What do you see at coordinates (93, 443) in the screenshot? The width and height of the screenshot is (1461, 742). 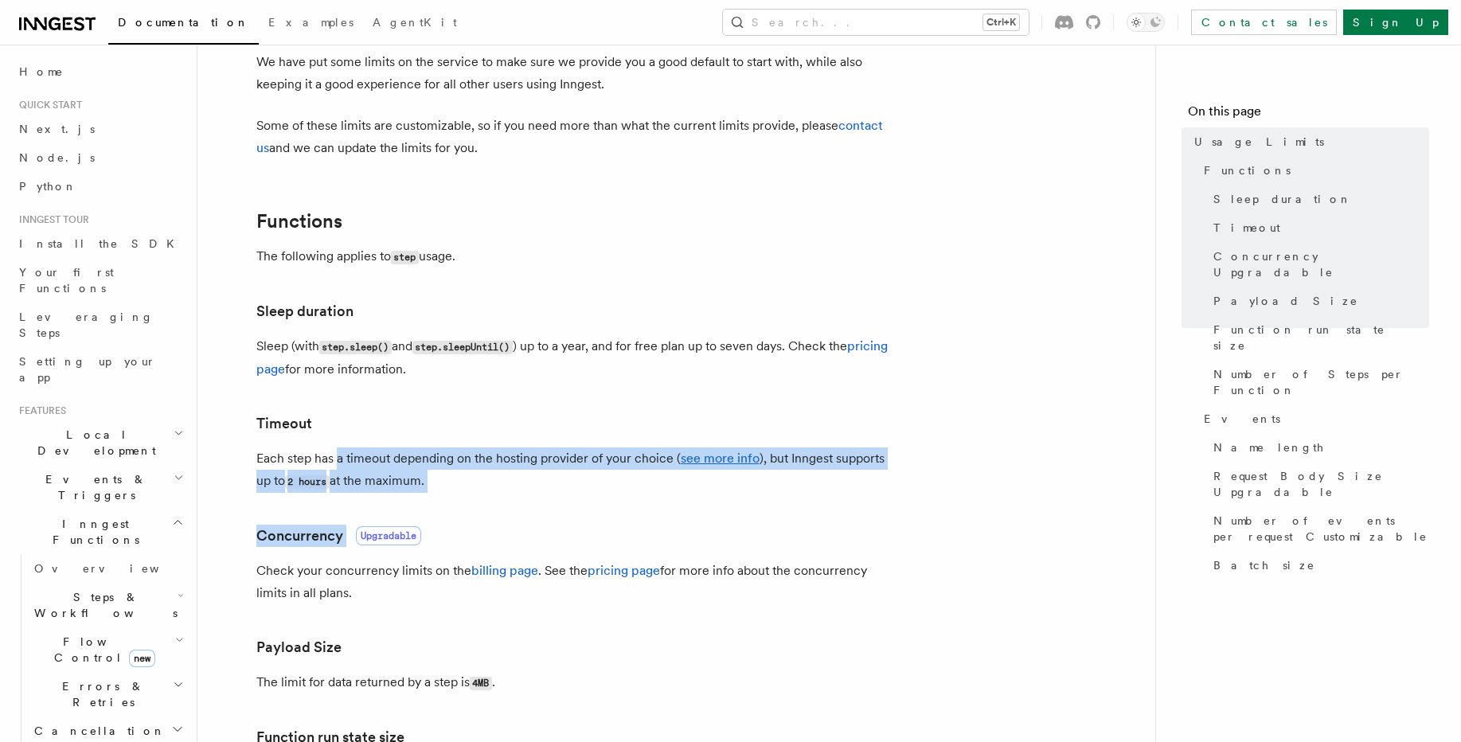 I see `span: Local Development` at bounding box center [93, 443].